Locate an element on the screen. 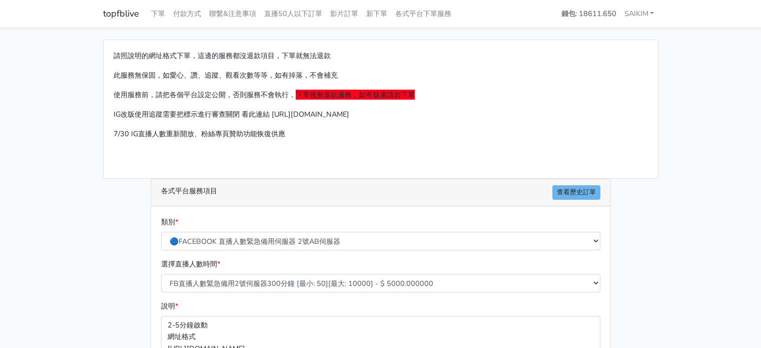 This screenshot has width=761, height=348. a: topfblive is located at coordinates (121, 14).